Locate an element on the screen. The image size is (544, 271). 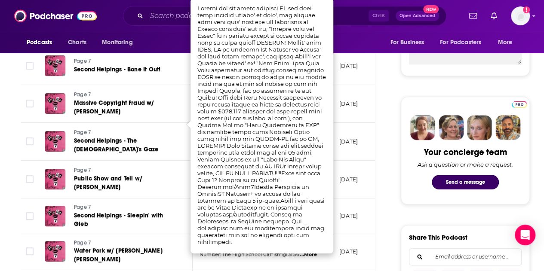
span: More is located at coordinates (505, 43).